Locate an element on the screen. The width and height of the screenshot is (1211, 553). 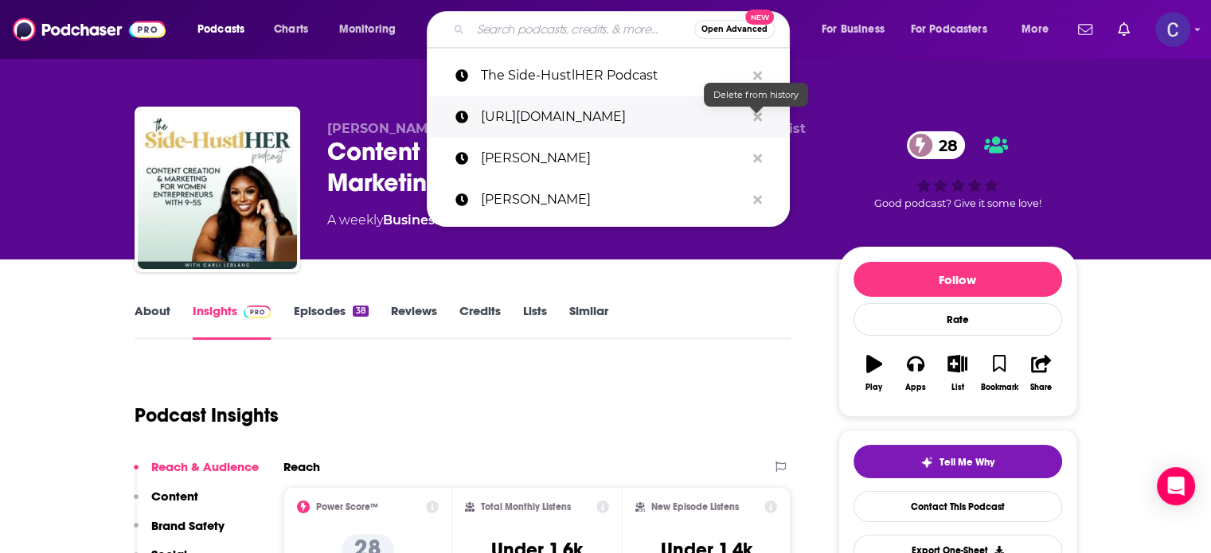
span: Monitoring is located at coordinates (367, 29).